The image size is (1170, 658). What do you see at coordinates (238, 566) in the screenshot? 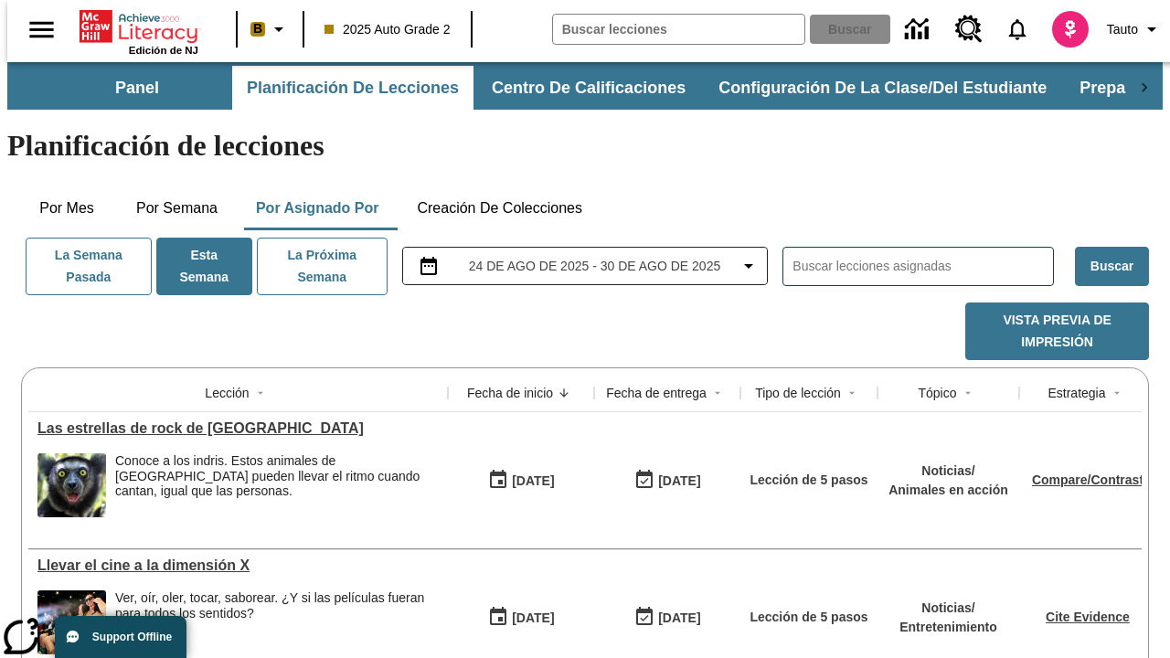
I see `div: Llevar el cine a la dimensión X` at bounding box center [238, 566].